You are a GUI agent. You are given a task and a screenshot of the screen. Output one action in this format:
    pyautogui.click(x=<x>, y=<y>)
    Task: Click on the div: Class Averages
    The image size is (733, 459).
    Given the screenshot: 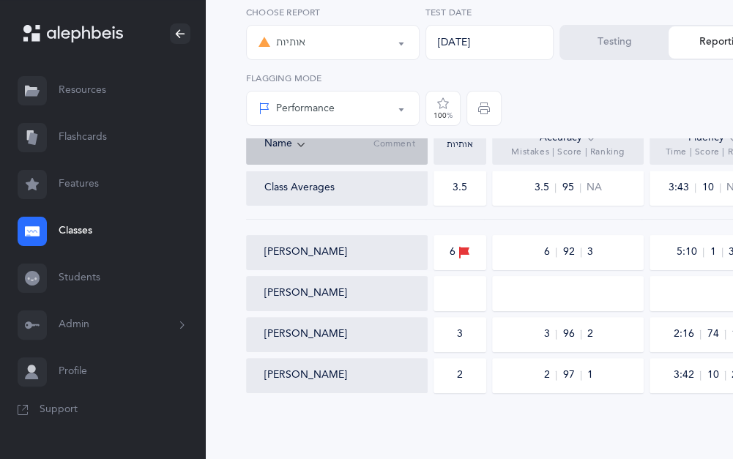 What is the action you would take?
    pyautogui.click(x=299, y=188)
    